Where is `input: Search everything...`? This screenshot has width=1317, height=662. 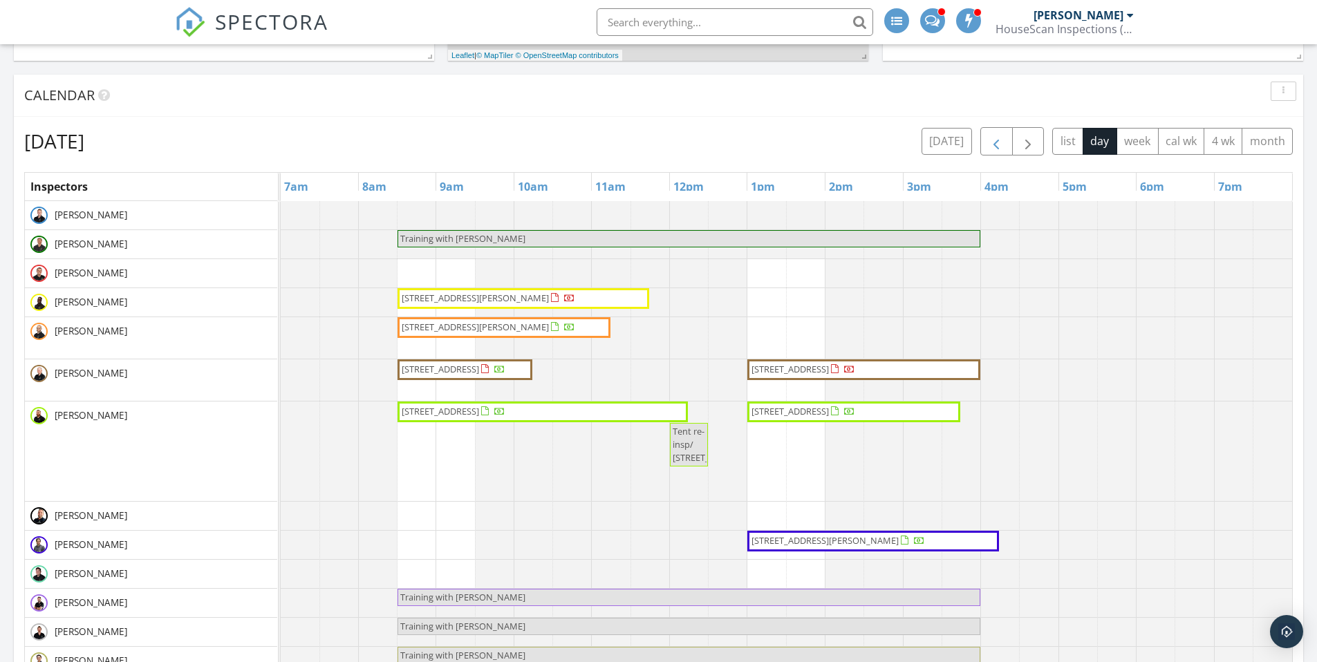 input: Search everything... is located at coordinates (735, 22).